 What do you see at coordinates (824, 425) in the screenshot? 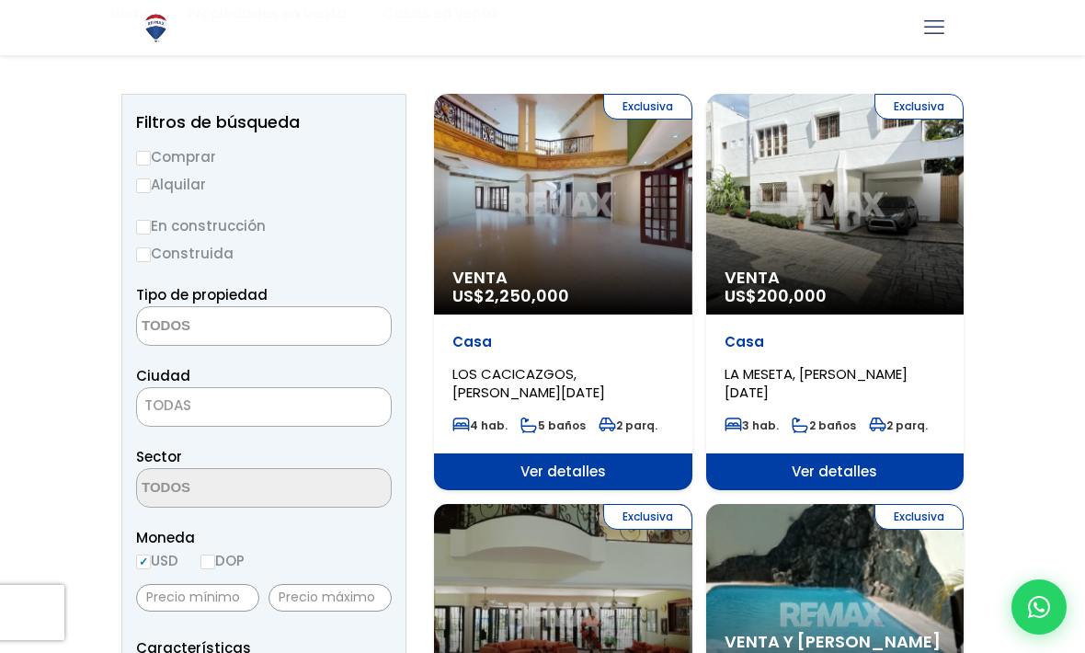
I see `span: 2 baños` at bounding box center [824, 425].